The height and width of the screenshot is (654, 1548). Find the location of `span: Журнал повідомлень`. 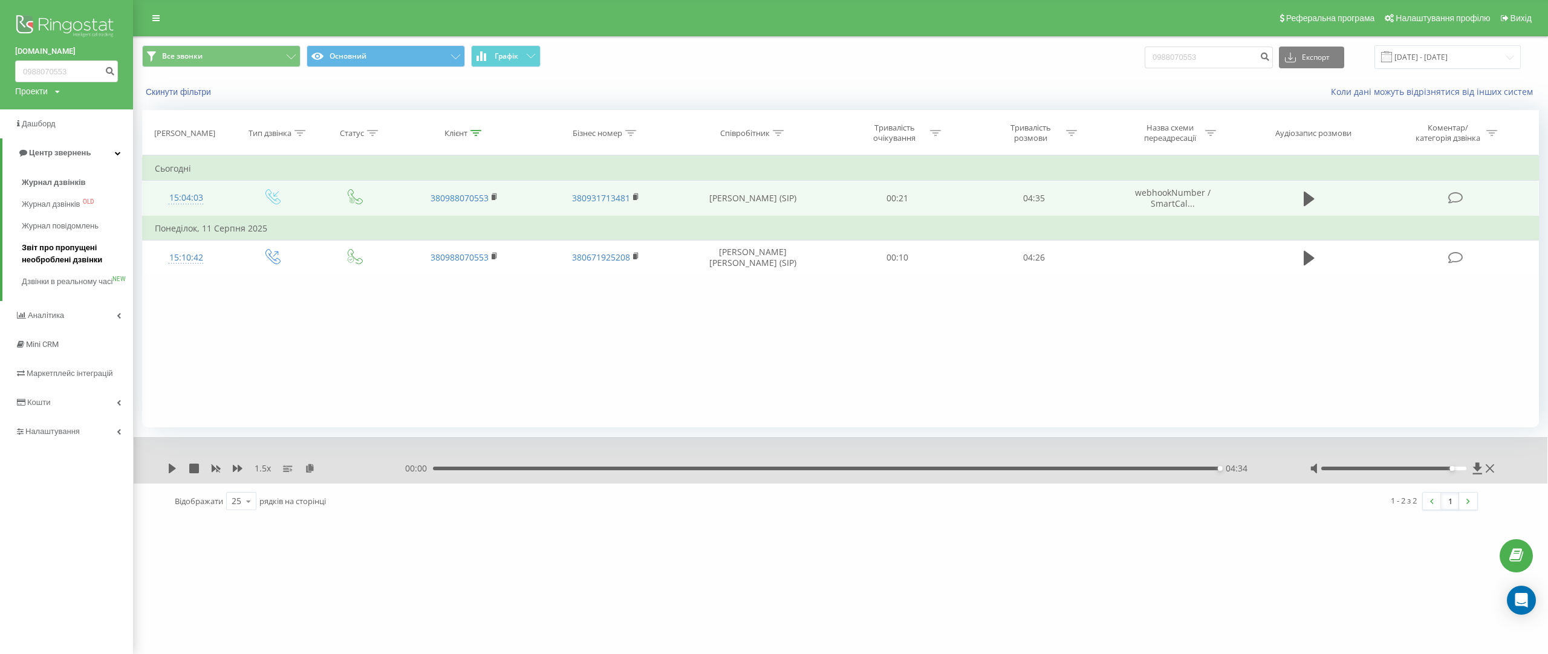

span: Журнал повідомлень is located at coordinates (60, 226).